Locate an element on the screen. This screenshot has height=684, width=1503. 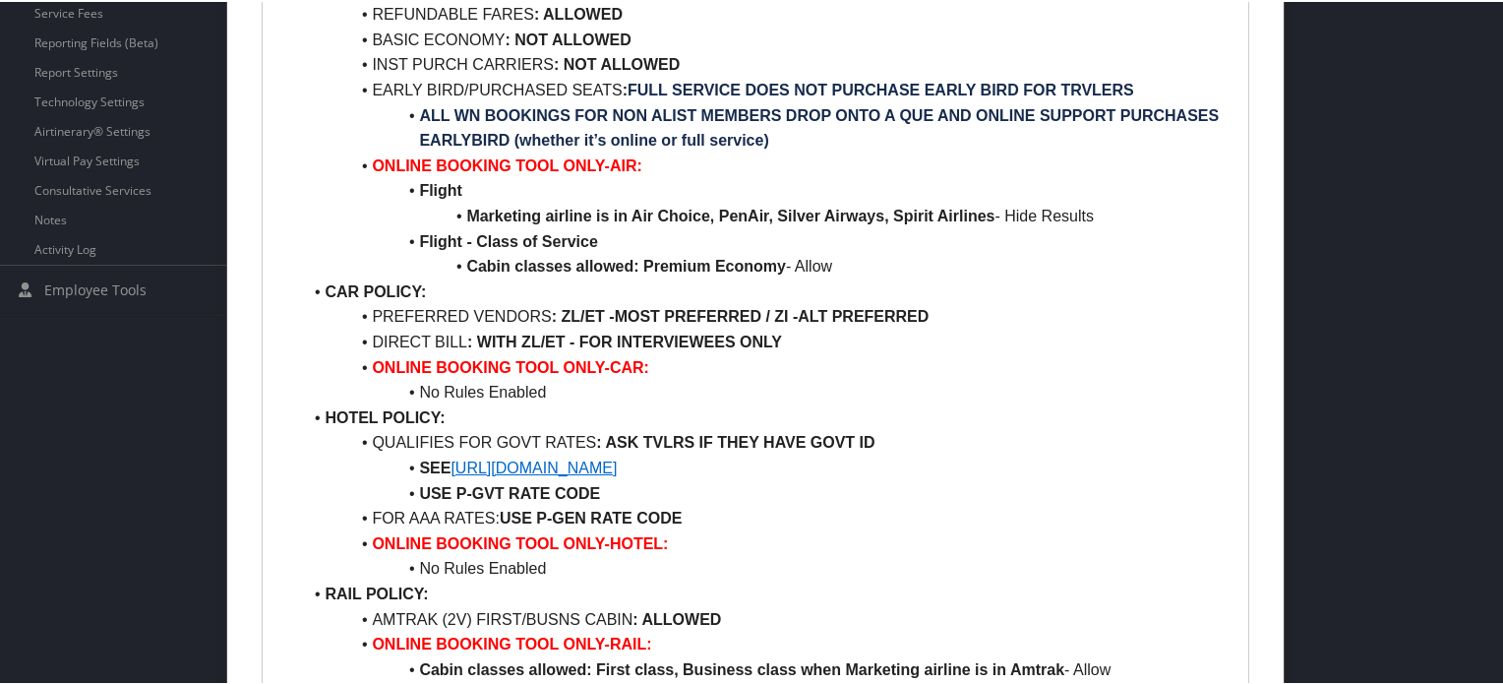
strong: Flight - Class of Service is located at coordinates (508, 239).